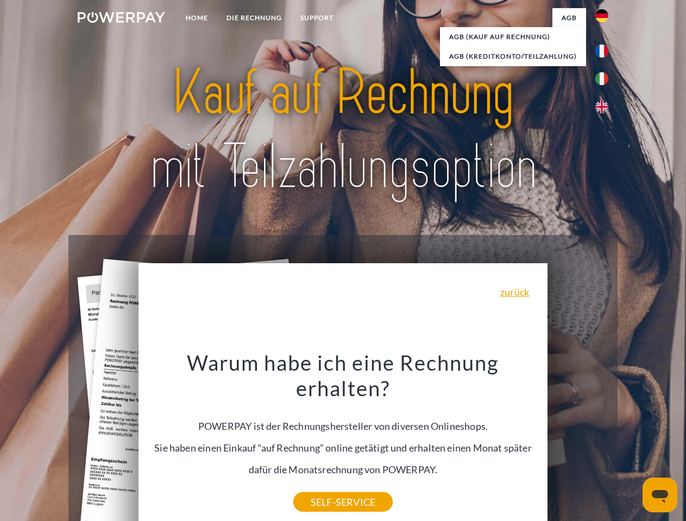 This screenshot has width=686, height=521. What do you see at coordinates (254, 18) in the screenshot?
I see `a: DIE RECHNUNG` at bounding box center [254, 18].